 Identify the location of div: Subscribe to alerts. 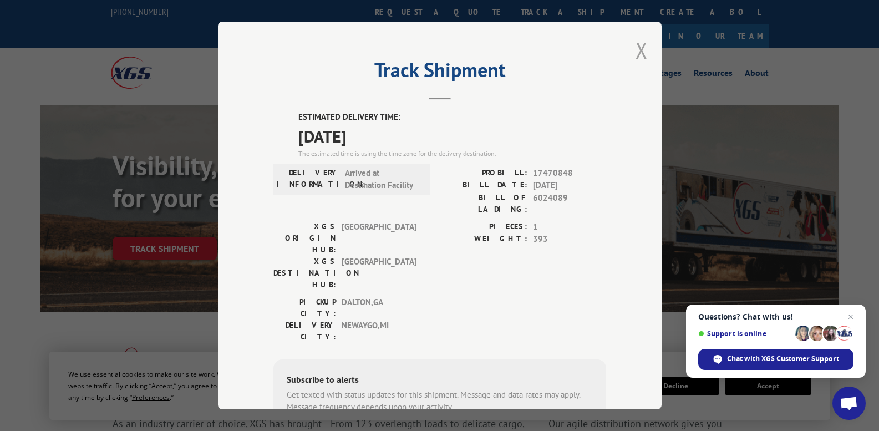
(440, 380).